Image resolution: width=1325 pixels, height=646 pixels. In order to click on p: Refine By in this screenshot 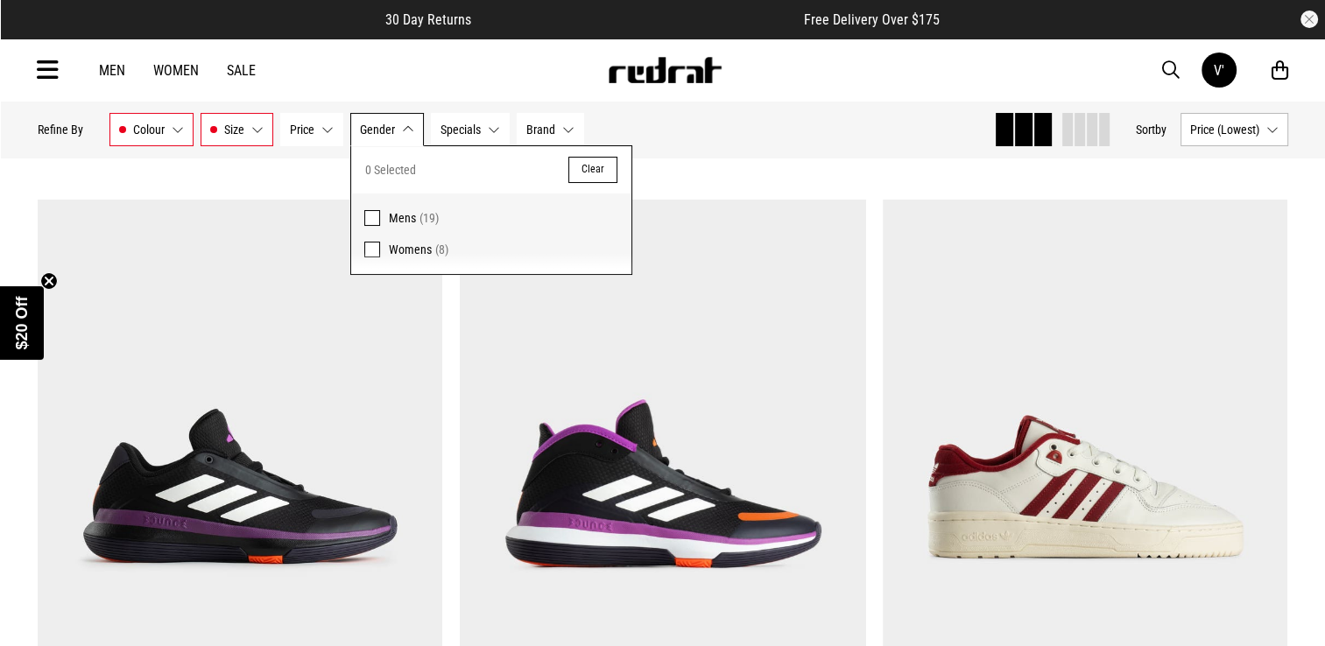, I will do `click(60, 130)`.